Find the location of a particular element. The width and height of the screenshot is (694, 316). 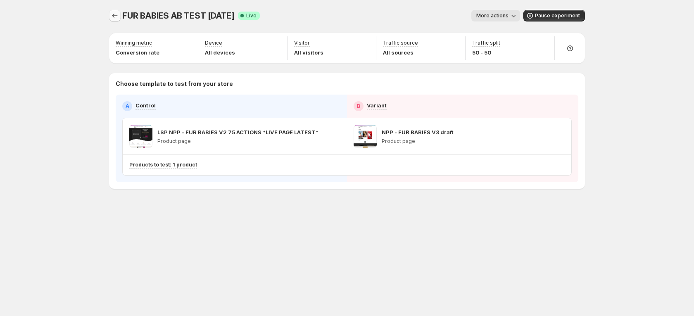

img: LSP NPP - FUR BABIES V2 75 ACTIONS *LIVE PAGE LATEST* is located at coordinates (141, 136).